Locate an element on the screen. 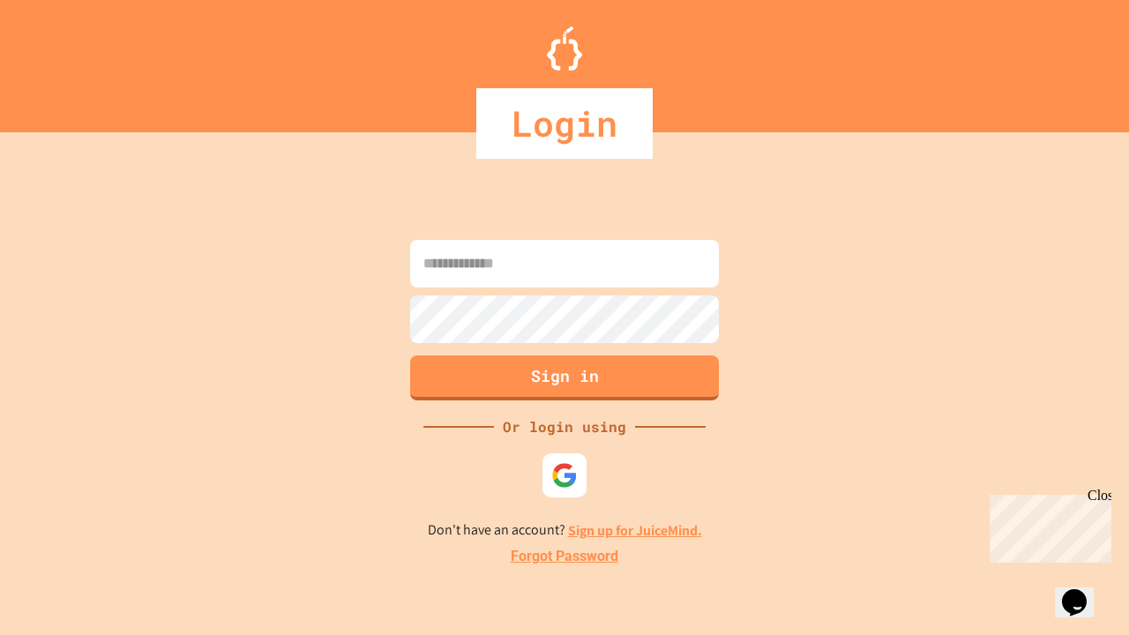  img: google-icon.svg is located at coordinates (564, 475).